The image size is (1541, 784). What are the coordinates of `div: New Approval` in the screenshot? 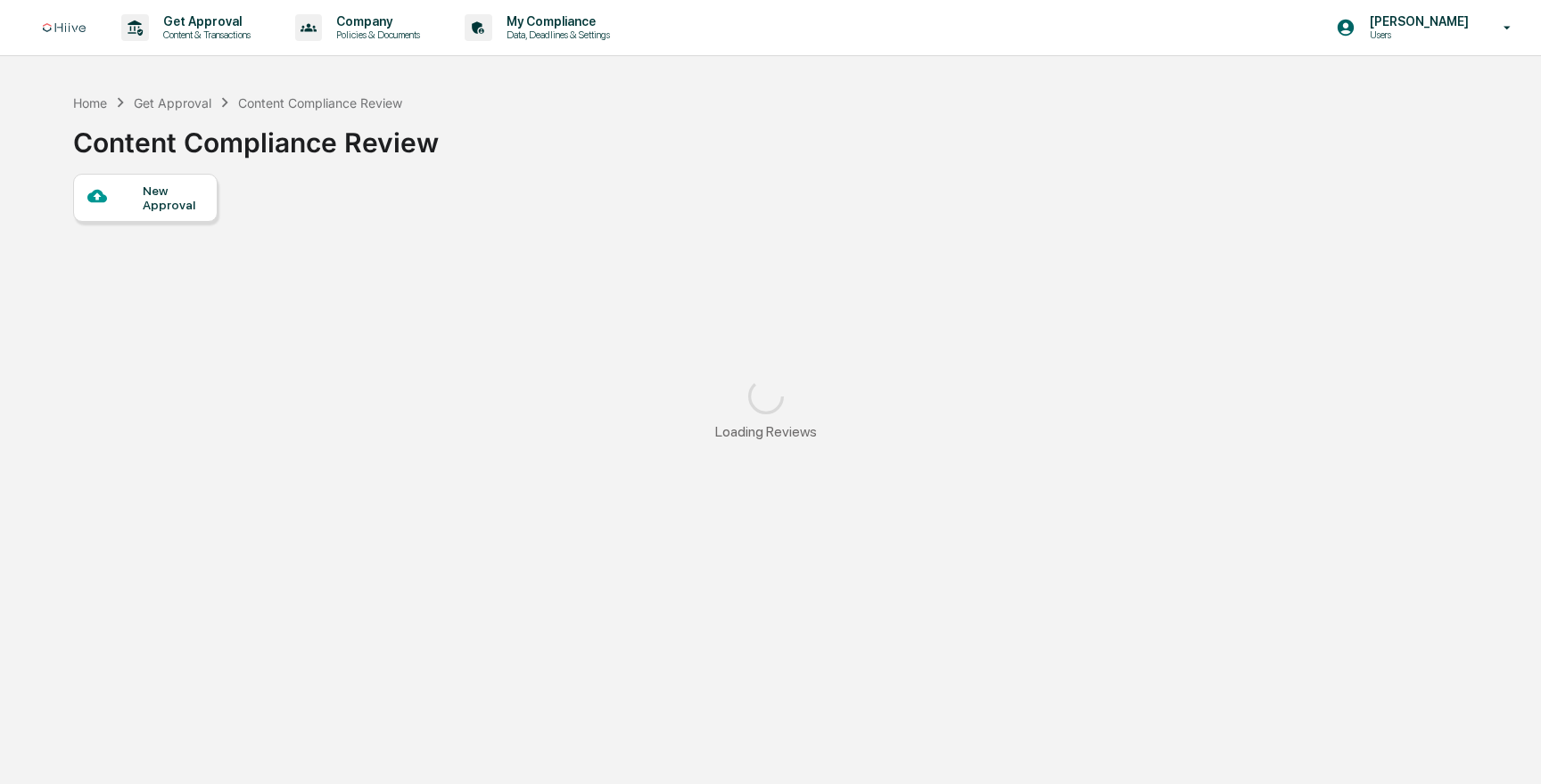 It's located at (172, 198).